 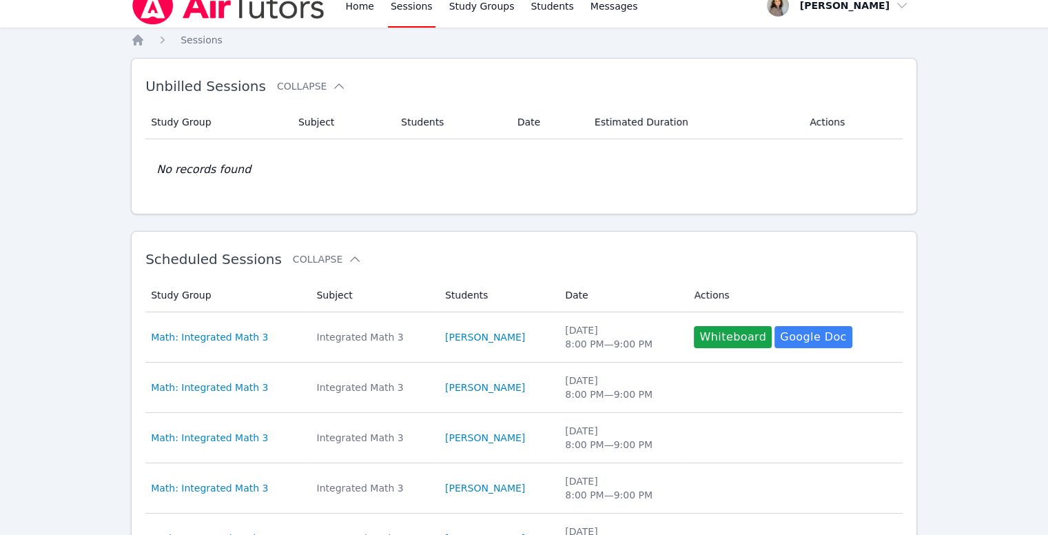 I want to click on span: Sessions, so click(x=201, y=40).